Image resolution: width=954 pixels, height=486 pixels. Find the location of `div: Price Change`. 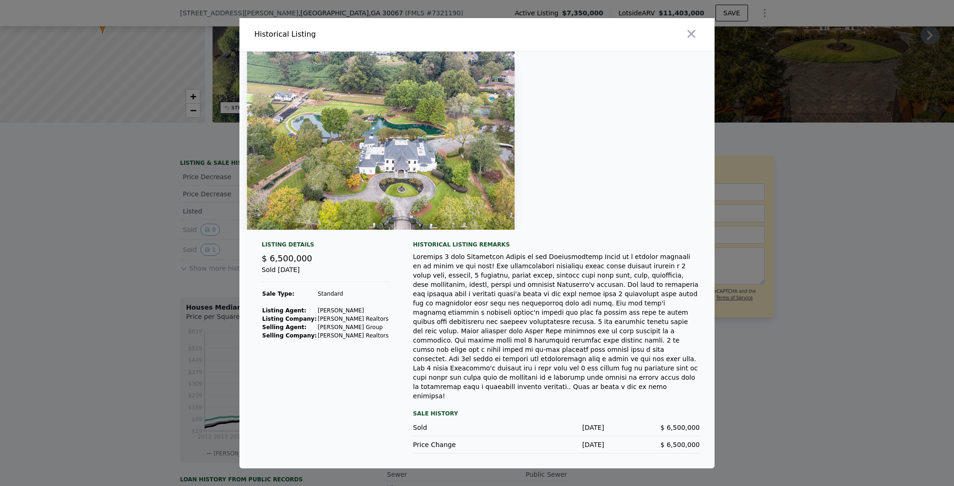

div: Price Change is located at coordinates (461, 445).